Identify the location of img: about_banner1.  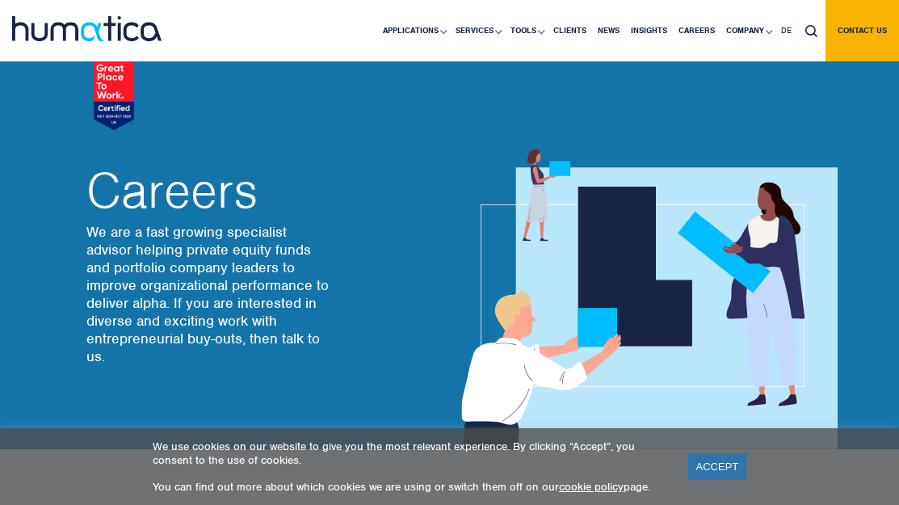
(644, 299).